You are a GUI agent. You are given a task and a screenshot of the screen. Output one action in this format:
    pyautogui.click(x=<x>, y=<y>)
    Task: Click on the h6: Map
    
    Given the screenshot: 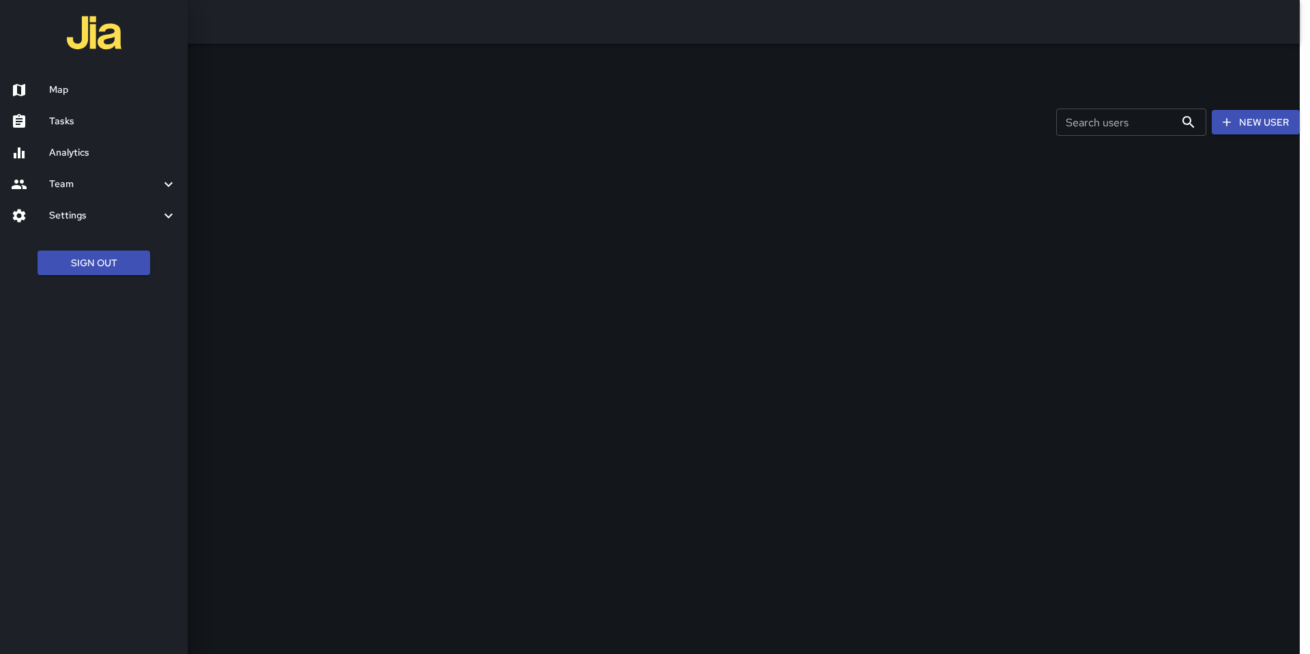 What is the action you would take?
    pyautogui.click(x=113, y=90)
    